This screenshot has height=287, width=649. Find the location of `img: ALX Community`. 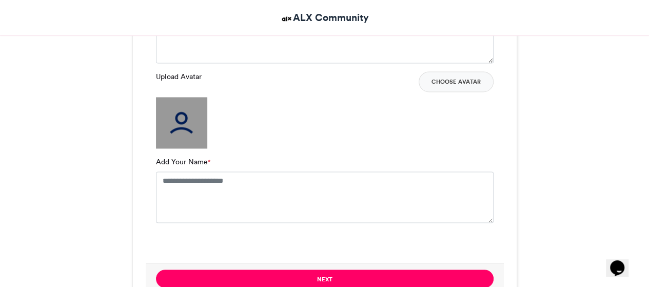

img: ALX Community is located at coordinates (286, 18).